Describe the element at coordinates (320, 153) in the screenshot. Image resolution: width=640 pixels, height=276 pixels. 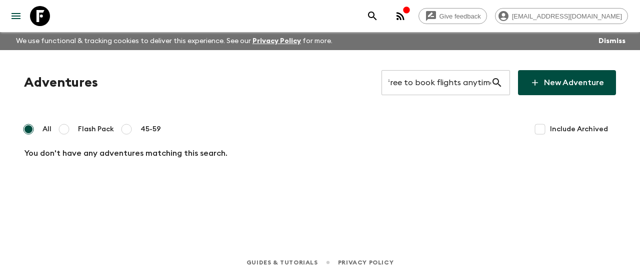
I see `p: You don't have any adventures matching this search.` at that location.